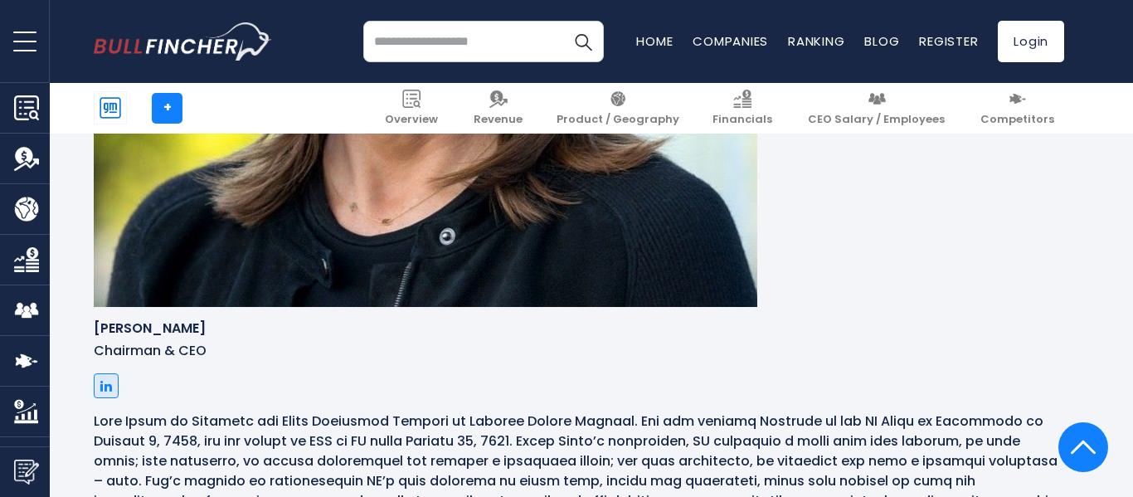  I want to click on a: Financials, so click(743, 108).